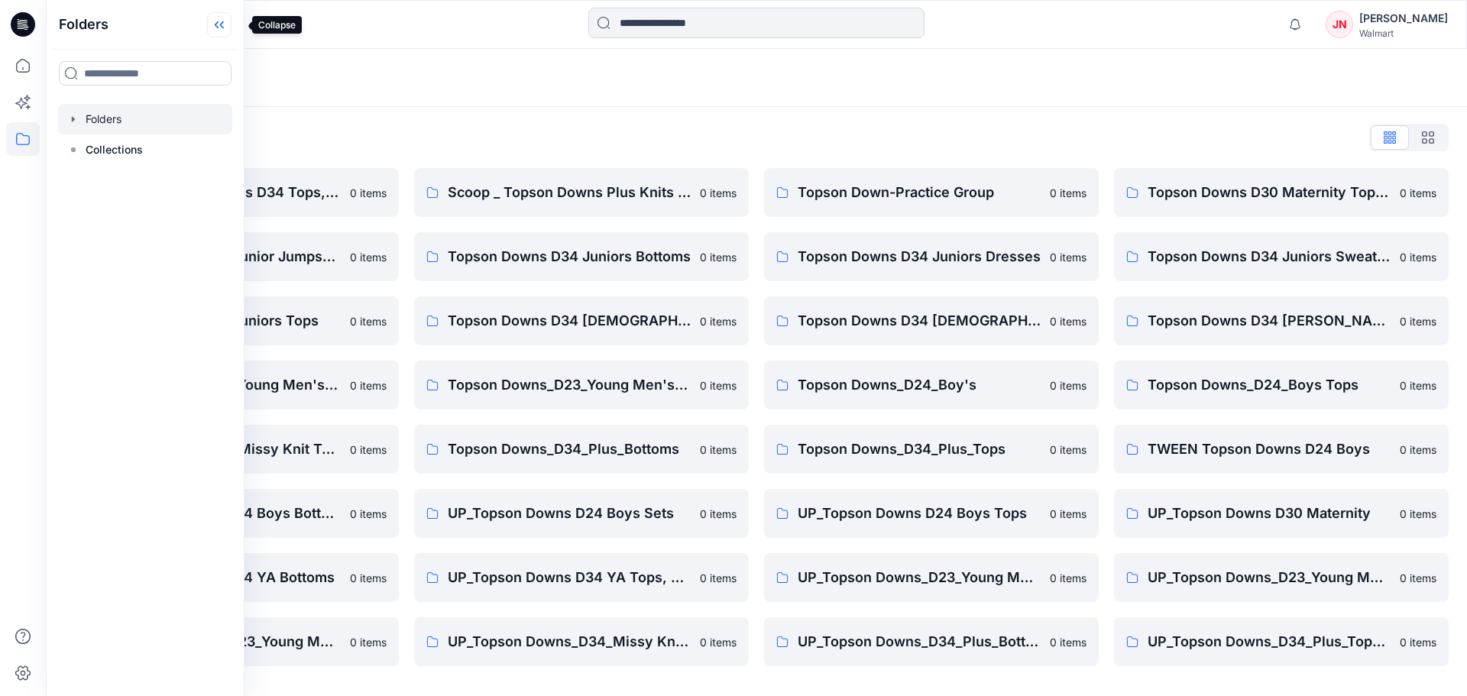  Describe the element at coordinates (1269, 257) in the screenshot. I see `p: Topson Downs D34 Juniors Sweaters` at that location.